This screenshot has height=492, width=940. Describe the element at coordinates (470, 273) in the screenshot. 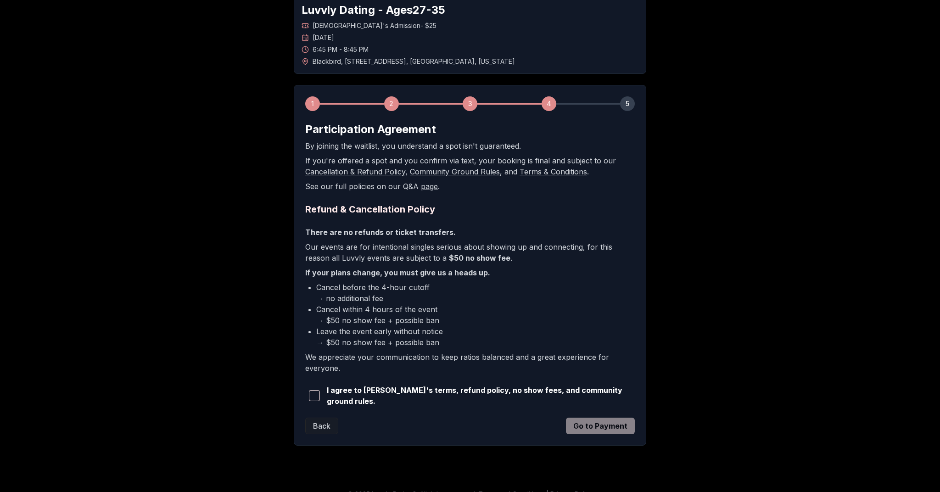

I see `p: If your plans change, you must give us a heads up.` at that location.